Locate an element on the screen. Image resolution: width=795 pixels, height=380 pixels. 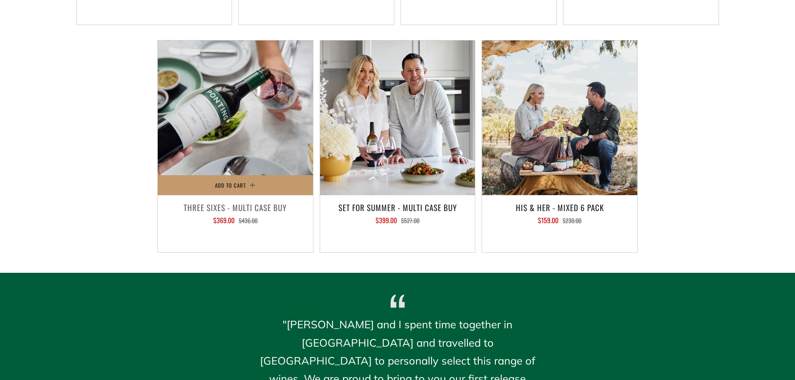
h3: Set For Summer - Multi Case Buy is located at coordinates (398, 207).